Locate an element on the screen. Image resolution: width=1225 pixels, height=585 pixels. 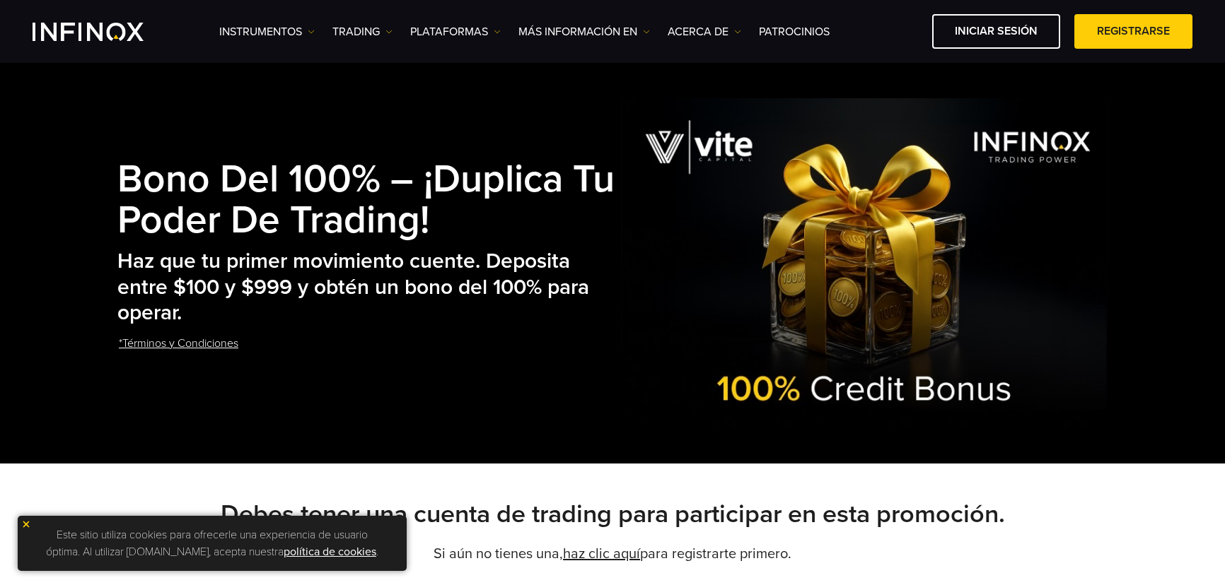
img: yellow close icon is located at coordinates (26, 525).